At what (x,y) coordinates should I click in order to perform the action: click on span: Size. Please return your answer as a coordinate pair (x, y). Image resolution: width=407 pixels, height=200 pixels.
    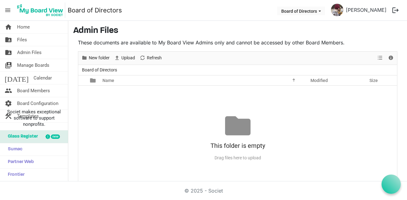
    Looking at the image, I should click on (374, 80).